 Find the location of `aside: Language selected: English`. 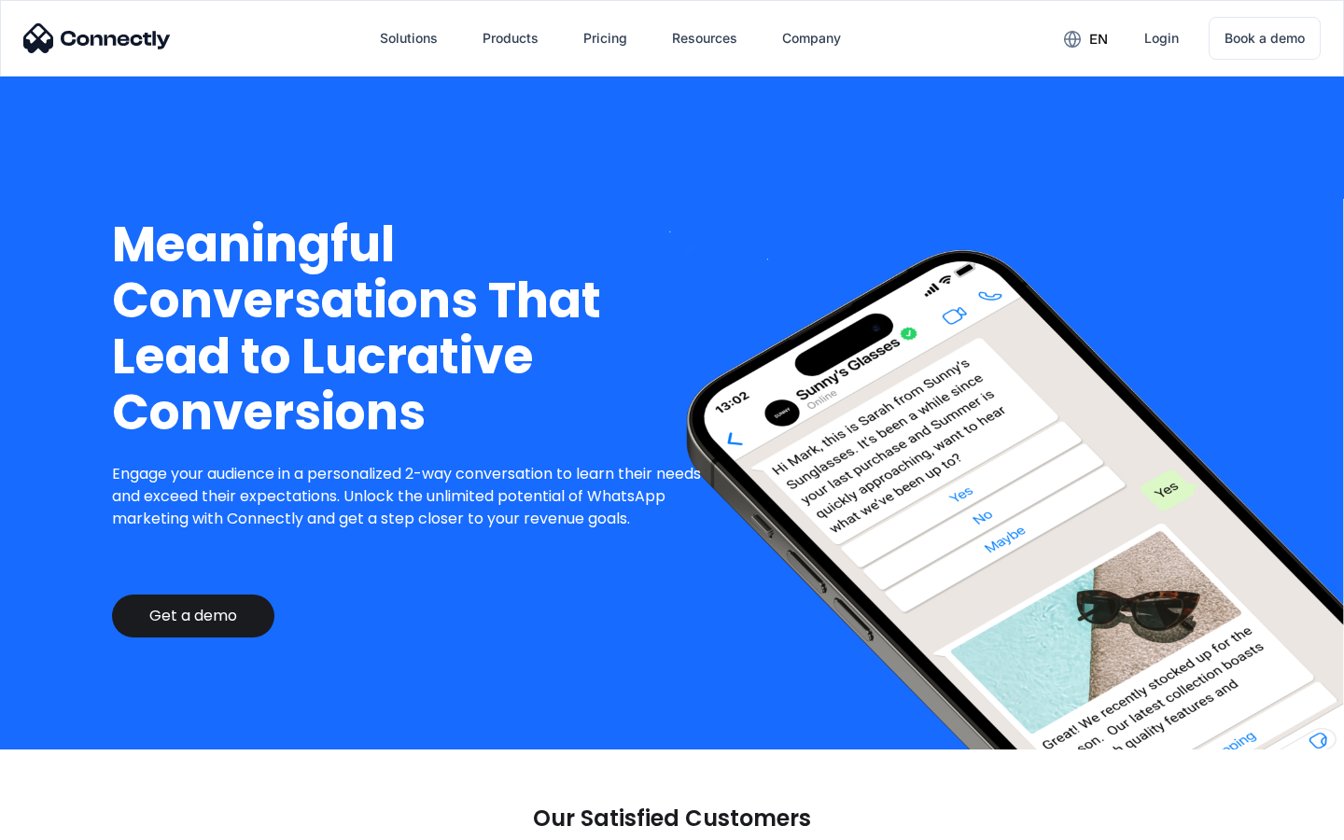

aside: Language selected: English is located at coordinates (65, 820).